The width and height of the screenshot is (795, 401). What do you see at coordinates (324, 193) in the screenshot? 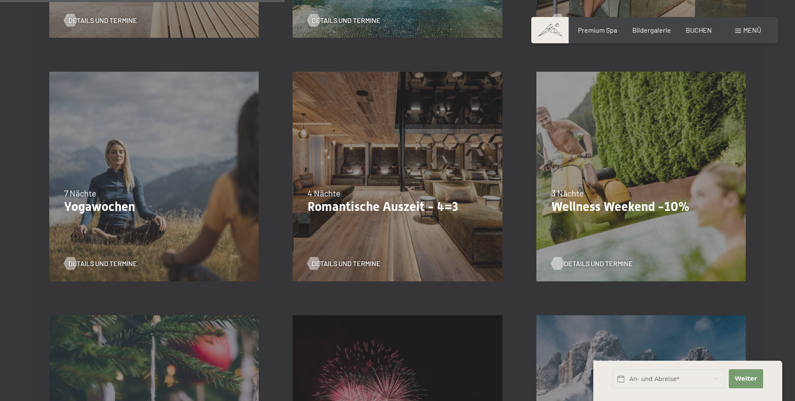
I see `span: 4 Nächte` at bounding box center [324, 193].